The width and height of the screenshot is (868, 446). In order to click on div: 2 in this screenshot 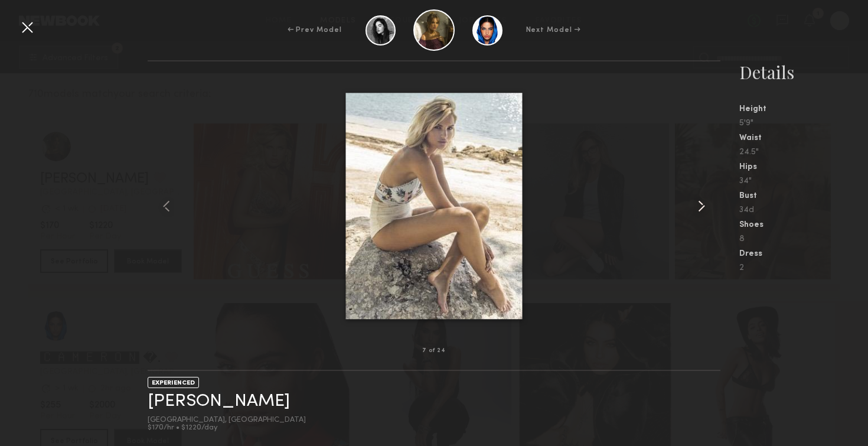, I will do `click(803, 268)`.